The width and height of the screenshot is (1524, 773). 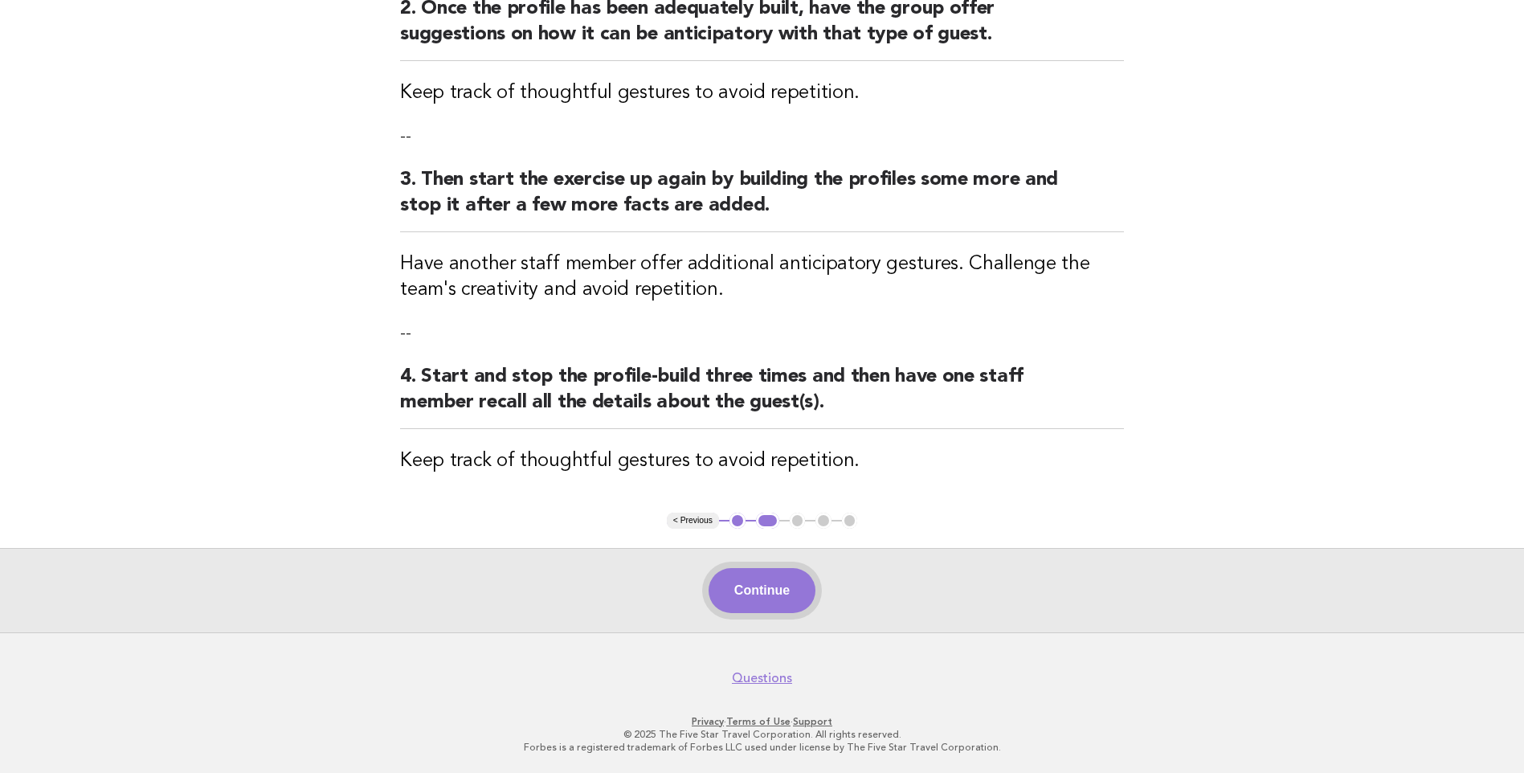 What do you see at coordinates (762, 396) in the screenshot?
I see `h2: 4. Start and stop the profile-build three times and then have one staff member recall all the det...` at bounding box center [762, 396].